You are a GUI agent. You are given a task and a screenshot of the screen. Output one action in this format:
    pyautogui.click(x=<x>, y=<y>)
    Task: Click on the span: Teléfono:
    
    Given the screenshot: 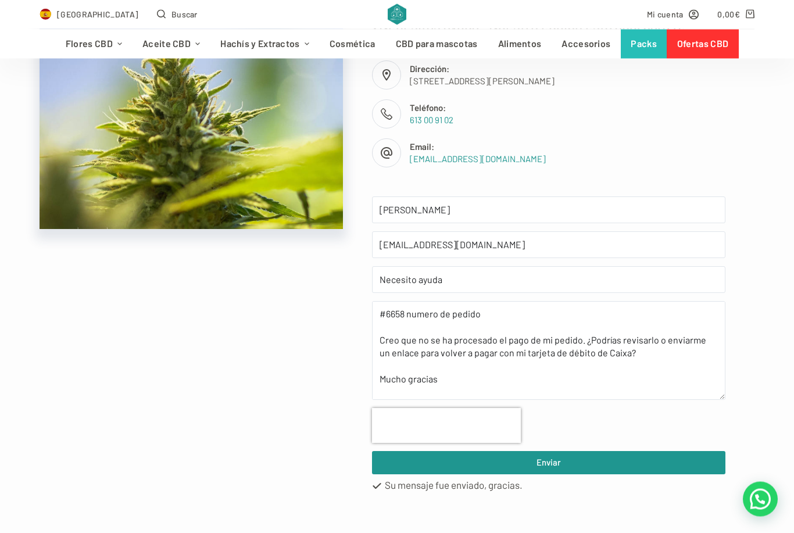 What is the action you would take?
    pyautogui.click(x=567, y=108)
    